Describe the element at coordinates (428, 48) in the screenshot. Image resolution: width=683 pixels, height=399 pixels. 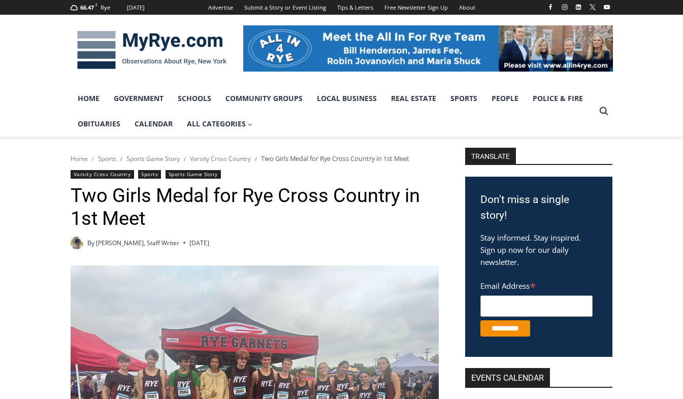
I see `a: All in for Rye` at that location.